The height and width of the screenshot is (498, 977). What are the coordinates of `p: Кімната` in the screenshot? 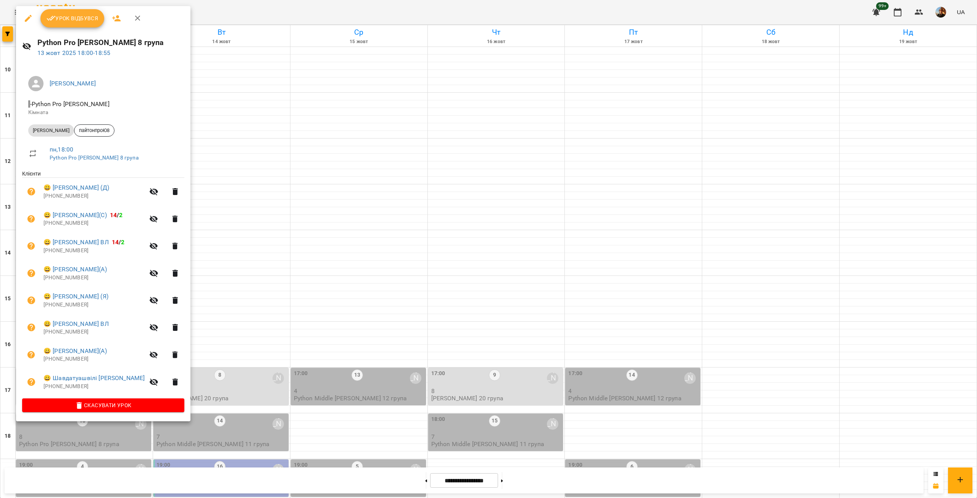 It's located at (103, 113).